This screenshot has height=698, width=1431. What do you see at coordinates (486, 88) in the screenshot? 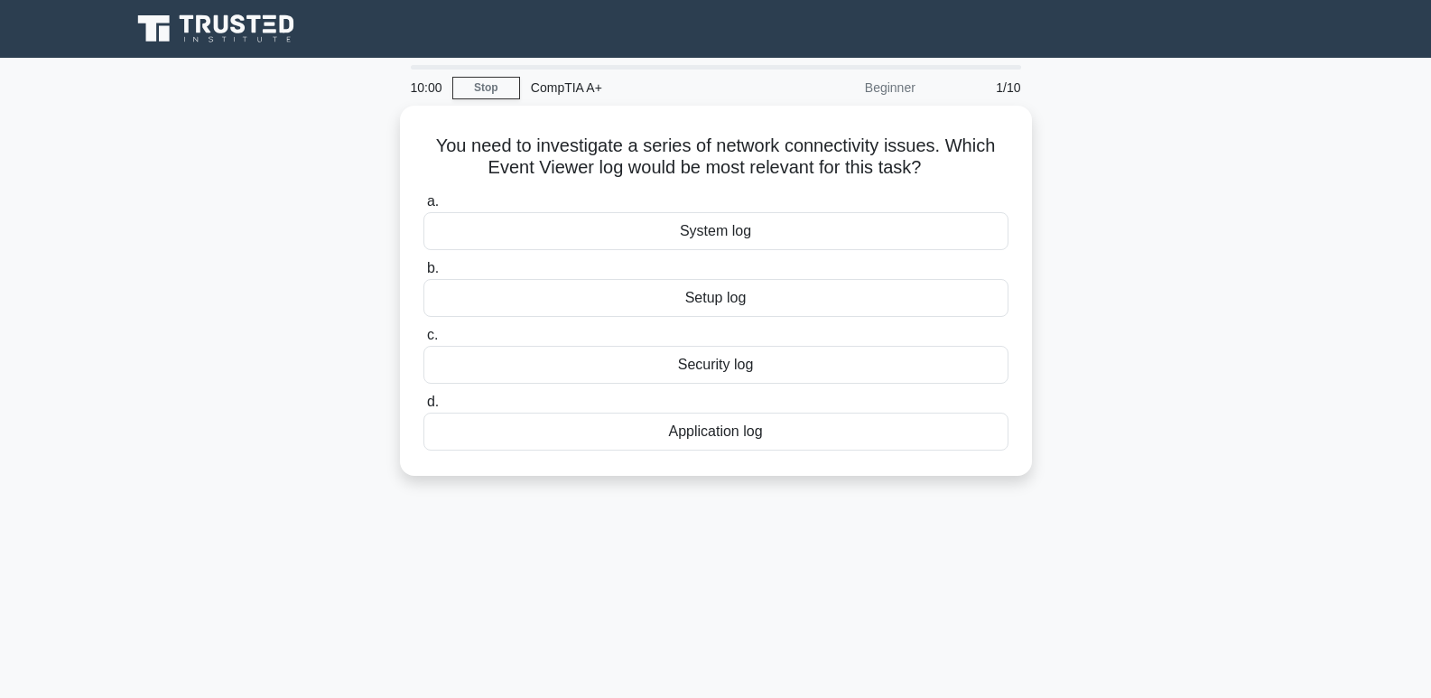
I see `a: Stop` at bounding box center [486, 88].